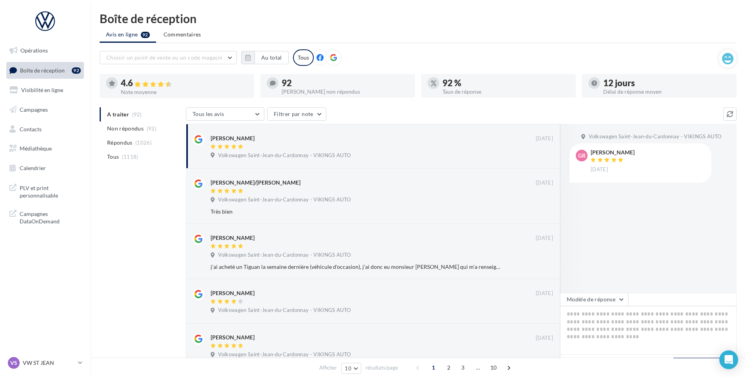 The image size is (746, 377). I want to click on span: (1026), so click(143, 143).